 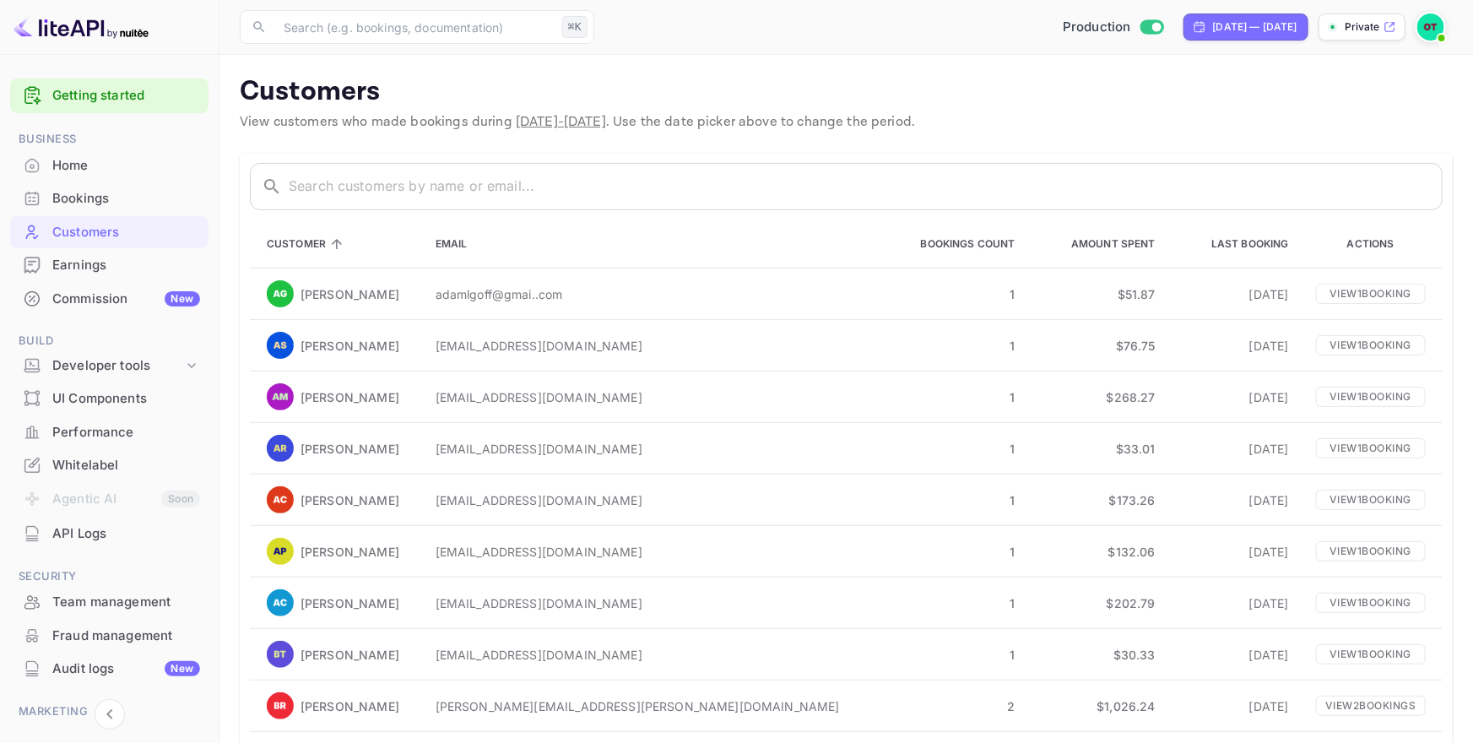 What do you see at coordinates (307, 244) in the screenshot?
I see `span: Customer` at bounding box center [307, 244].